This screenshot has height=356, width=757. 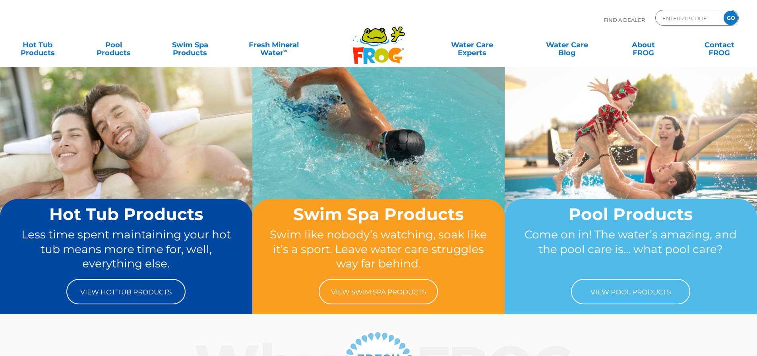 What do you see at coordinates (567, 45) in the screenshot?
I see `a: Water CareBlog` at bounding box center [567, 45].